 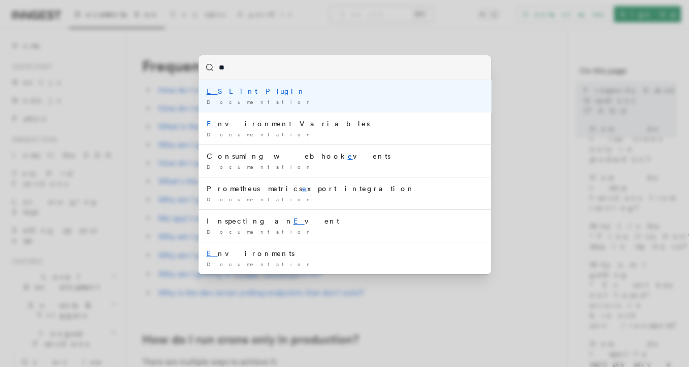 What do you see at coordinates (345, 124) in the screenshot?
I see `div: nvironment Variables` at bounding box center [345, 124].